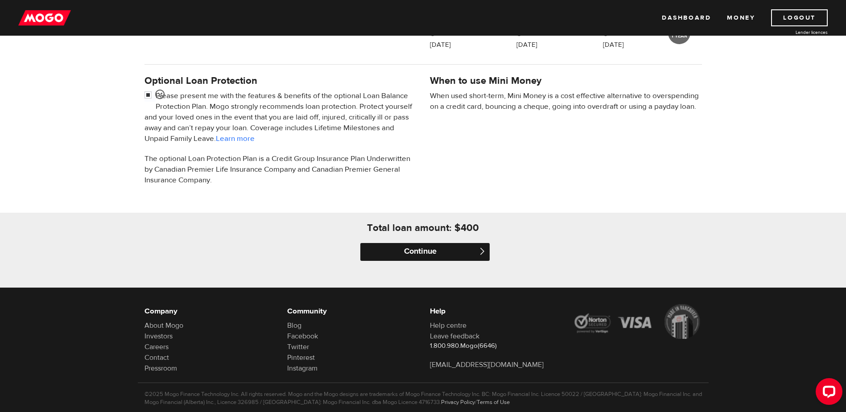  Describe the element at coordinates (741, 18) in the screenshot. I see `a: Money` at that location.